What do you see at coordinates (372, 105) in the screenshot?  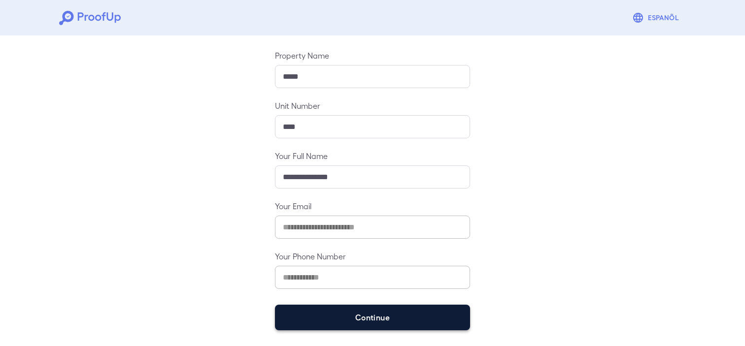 I see `label: Unit Number` at bounding box center [372, 105].